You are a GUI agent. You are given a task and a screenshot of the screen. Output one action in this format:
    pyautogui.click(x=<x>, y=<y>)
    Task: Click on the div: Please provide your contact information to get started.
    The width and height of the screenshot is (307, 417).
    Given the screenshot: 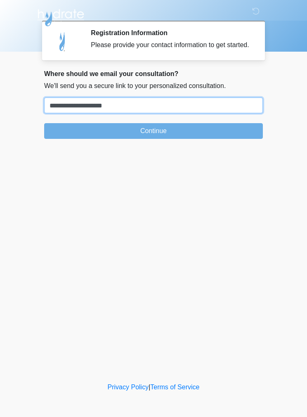 What is the action you would take?
    pyautogui.click(x=171, y=45)
    